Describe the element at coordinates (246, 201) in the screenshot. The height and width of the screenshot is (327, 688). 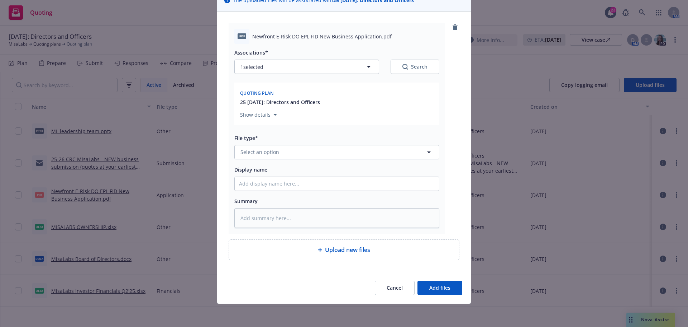
I see `span: Summary` at that location.